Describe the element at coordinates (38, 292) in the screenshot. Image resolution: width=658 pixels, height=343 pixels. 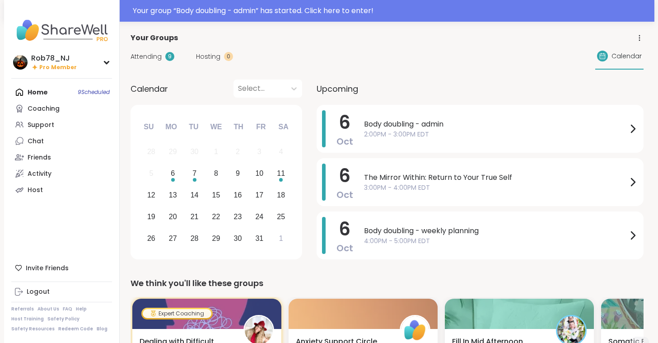
I see `div: Logout` at that location.